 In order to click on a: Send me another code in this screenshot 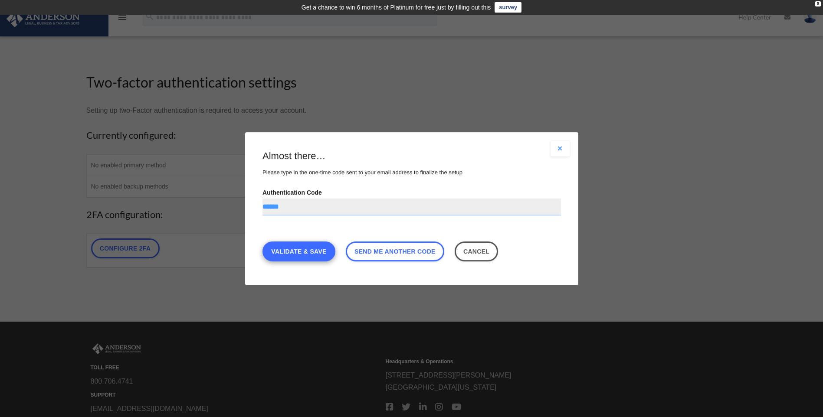, I will do `click(394, 251)`.